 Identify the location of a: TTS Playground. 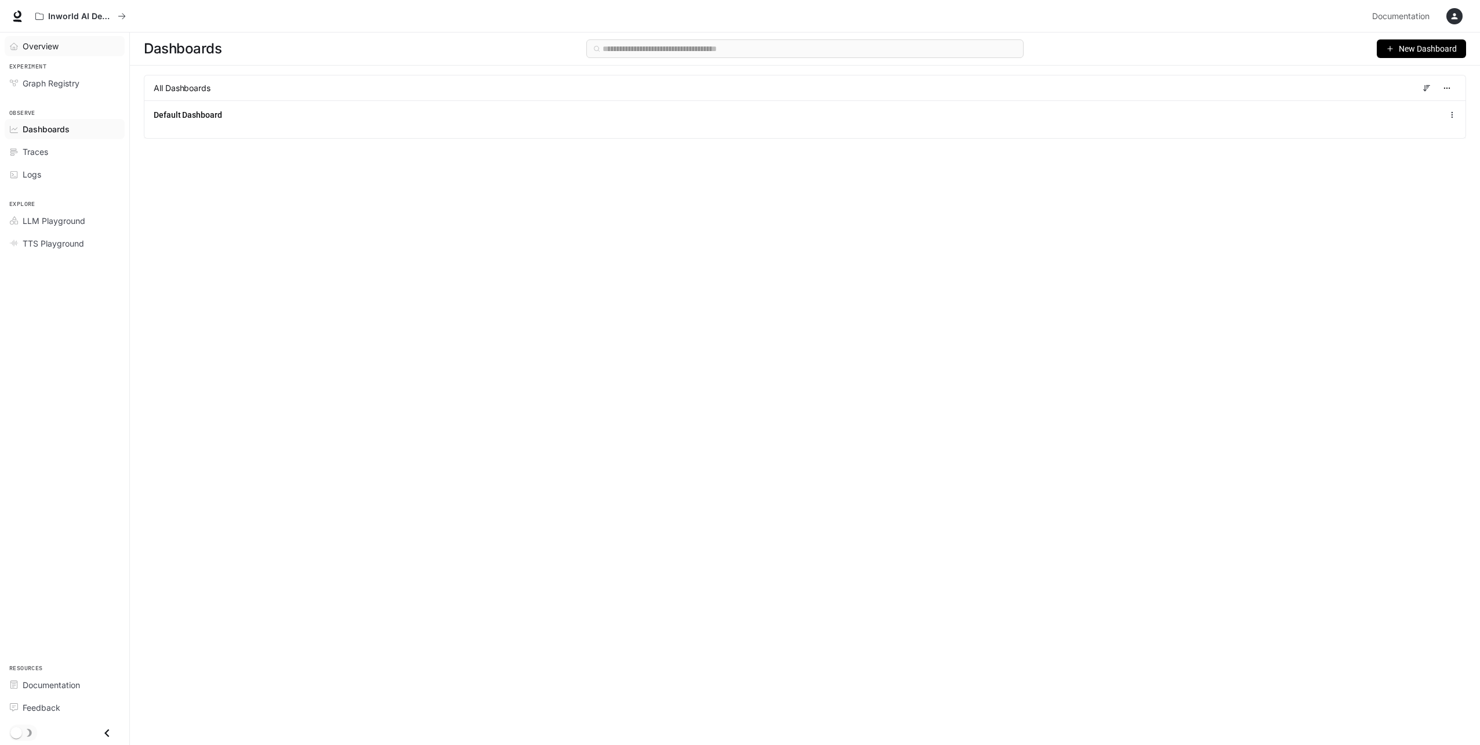
(64, 243).